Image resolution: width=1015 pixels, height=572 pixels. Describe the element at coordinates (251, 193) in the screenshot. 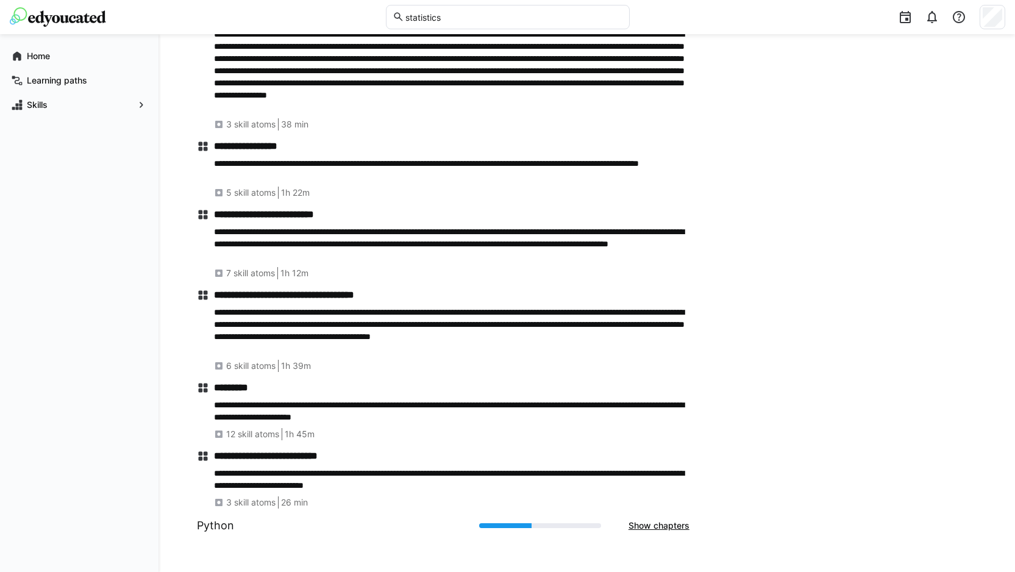

I see `span: 5 skill atoms` at that location.